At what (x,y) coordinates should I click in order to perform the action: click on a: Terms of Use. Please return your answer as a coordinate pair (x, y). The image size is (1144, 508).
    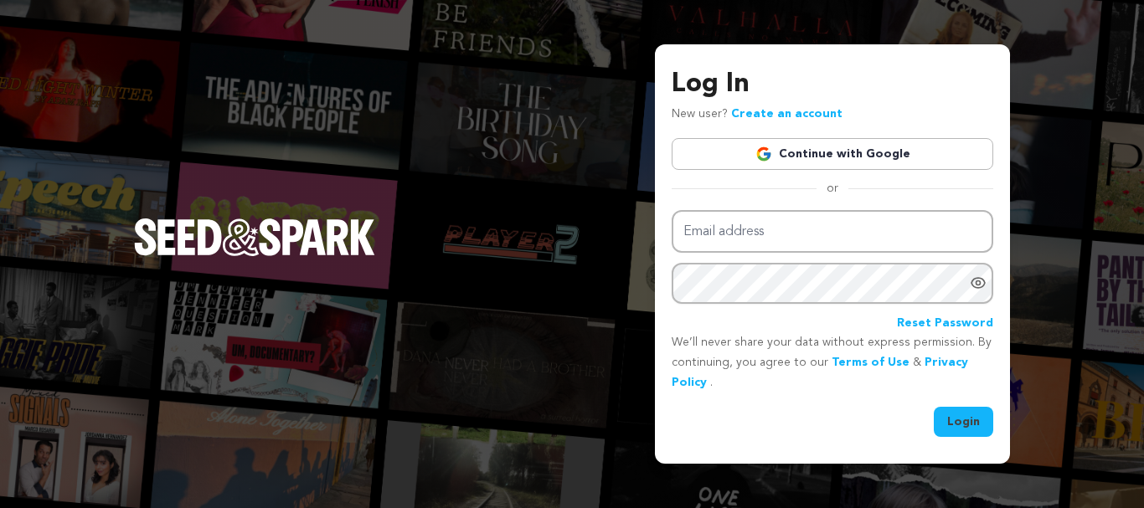
    Looking at the image, I should click on (870, 363).